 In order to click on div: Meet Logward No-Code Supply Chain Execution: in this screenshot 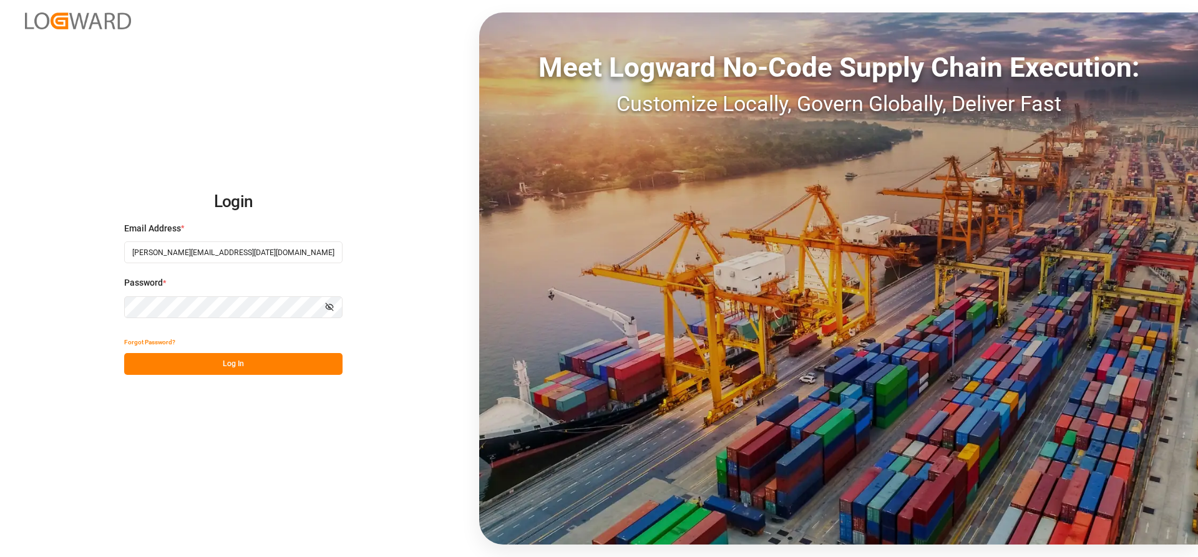, I will do `click(839, 67)`.